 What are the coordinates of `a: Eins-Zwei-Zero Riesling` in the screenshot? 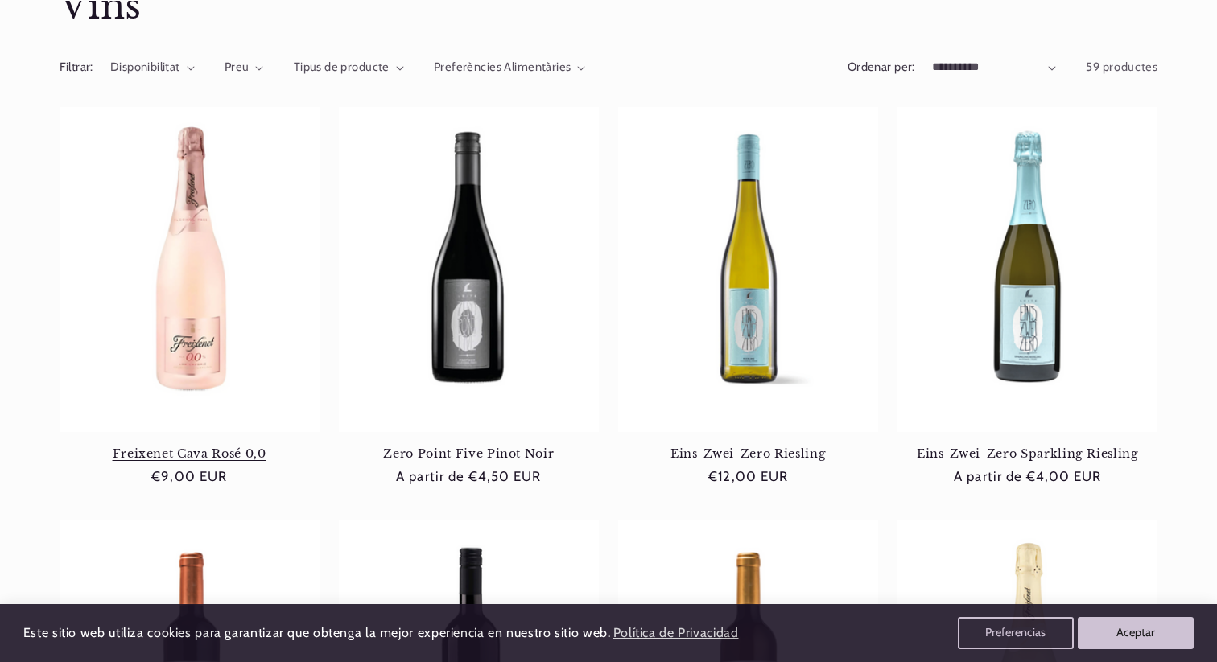 It's located at (748, 454).